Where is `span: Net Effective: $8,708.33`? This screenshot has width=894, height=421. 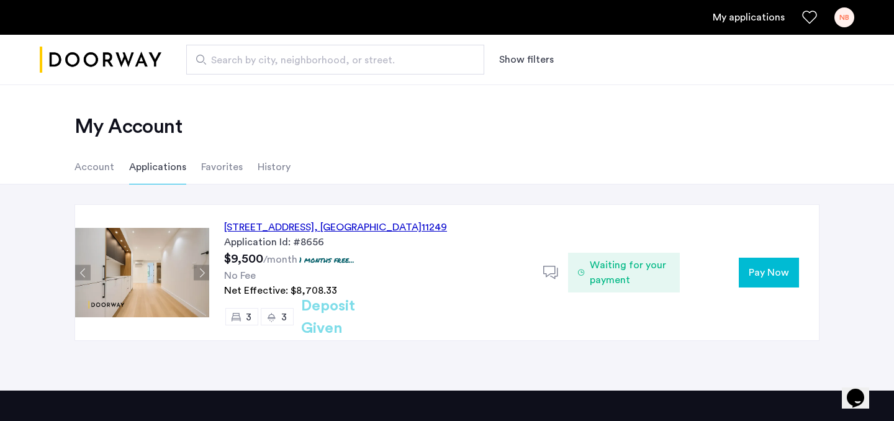 span: Net Effective: $8,708.33 is located at coordinates (281, 291).